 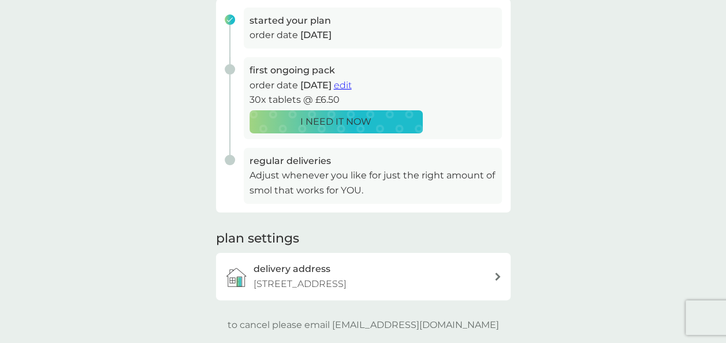 What do you see at coordinates (336, 122) in the screenshot?
I see `button: I NEED IT NOW` at bounding box center [336, 122].